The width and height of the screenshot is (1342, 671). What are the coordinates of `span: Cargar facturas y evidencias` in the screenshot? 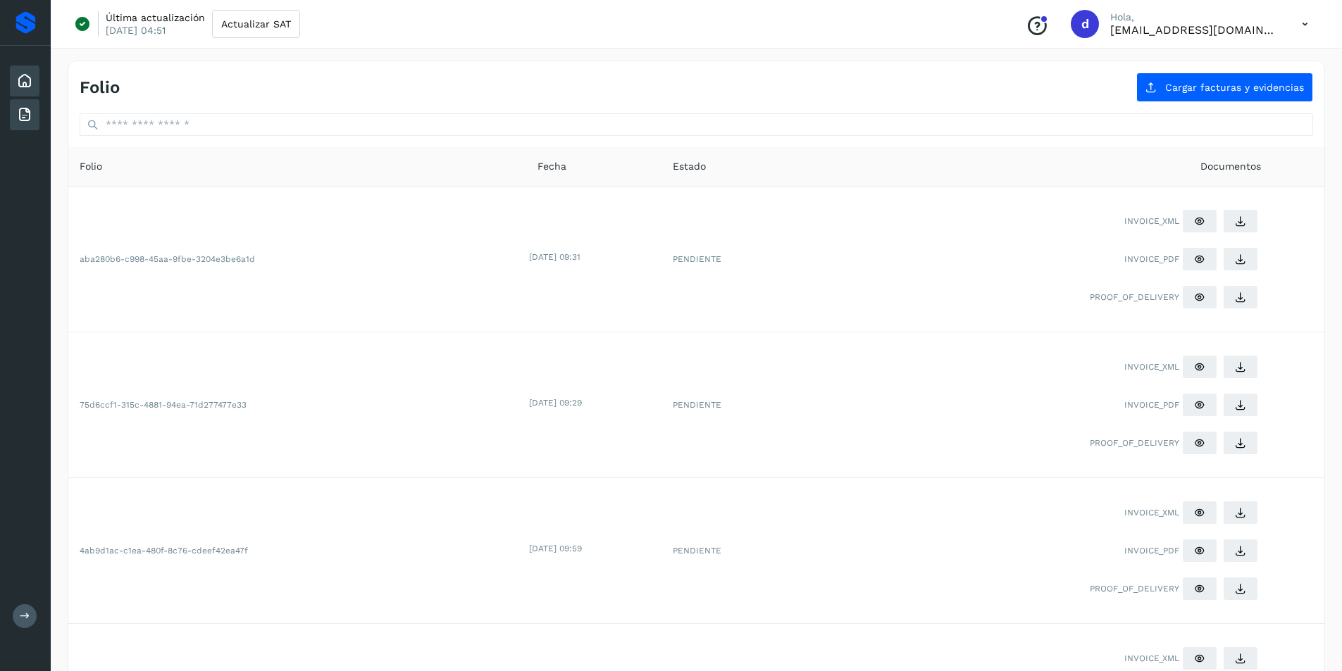 It's located at (1234, 87).